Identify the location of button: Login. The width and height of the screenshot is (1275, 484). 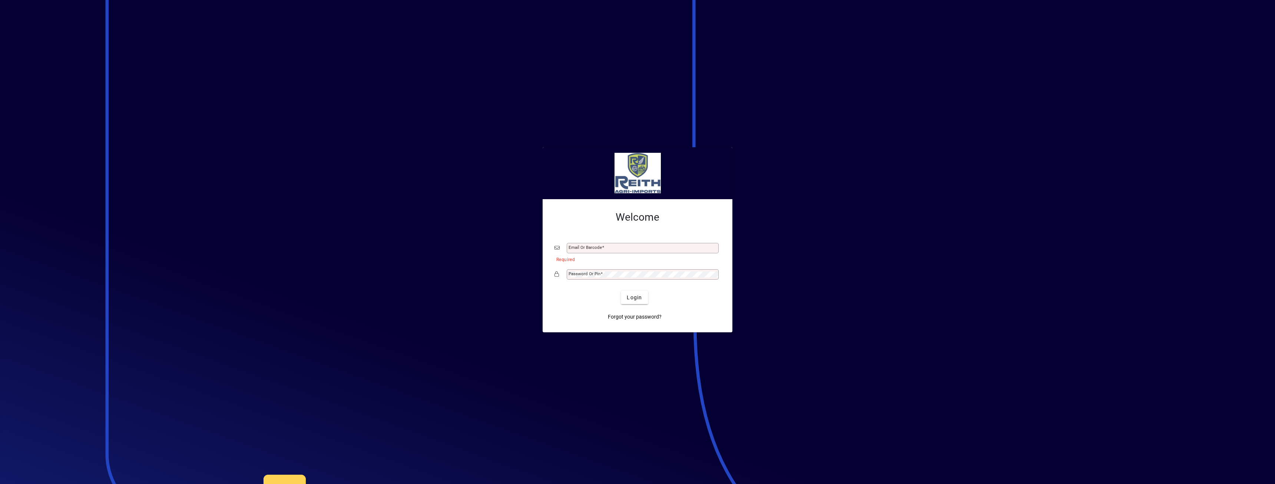
(634, 297).